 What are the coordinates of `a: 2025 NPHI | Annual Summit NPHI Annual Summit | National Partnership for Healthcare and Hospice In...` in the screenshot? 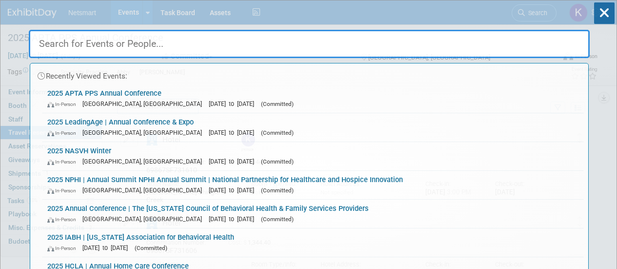 It's located at (313, 185).